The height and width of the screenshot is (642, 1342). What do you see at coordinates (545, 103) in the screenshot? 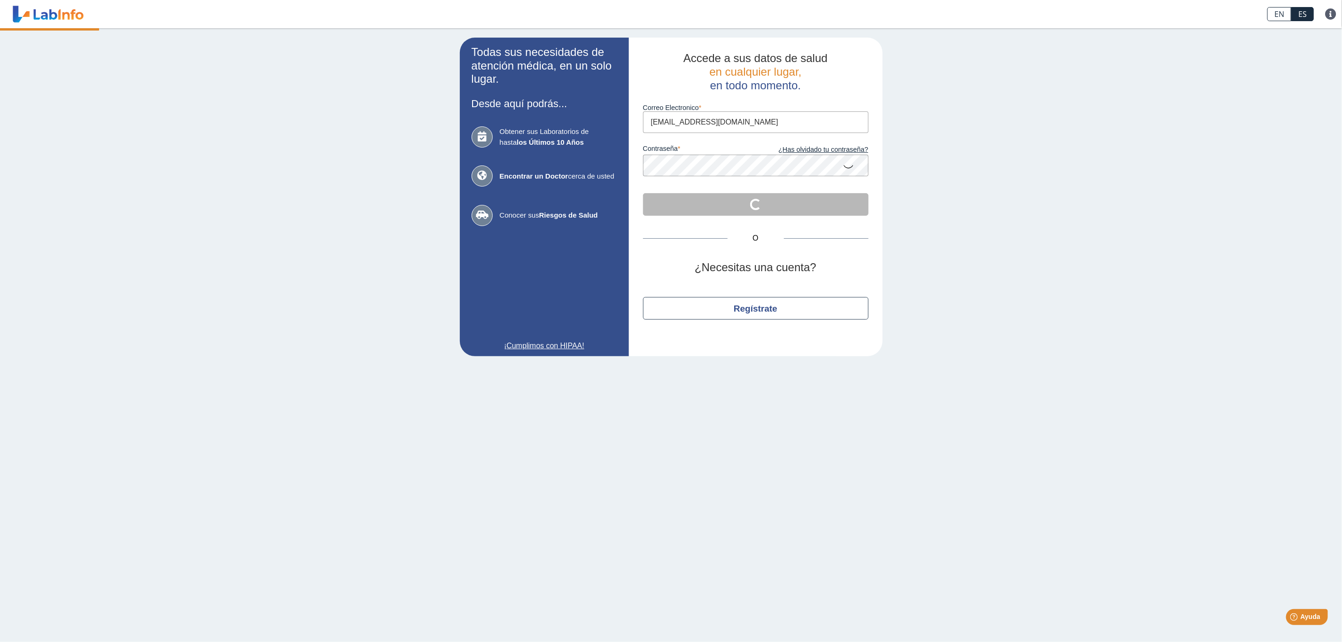
I see `h3: Desde aquí podrás...` at bounding box center [545, 103].